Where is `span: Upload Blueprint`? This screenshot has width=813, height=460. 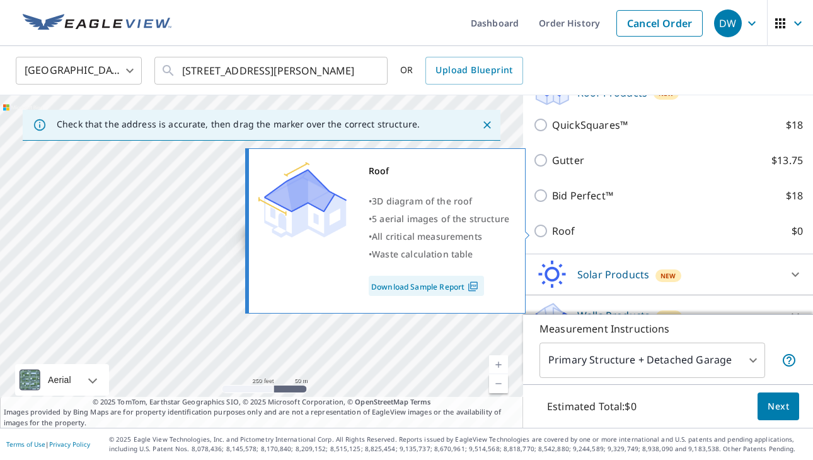
span: Upload Blueprint is located at coordinates (474, 70).